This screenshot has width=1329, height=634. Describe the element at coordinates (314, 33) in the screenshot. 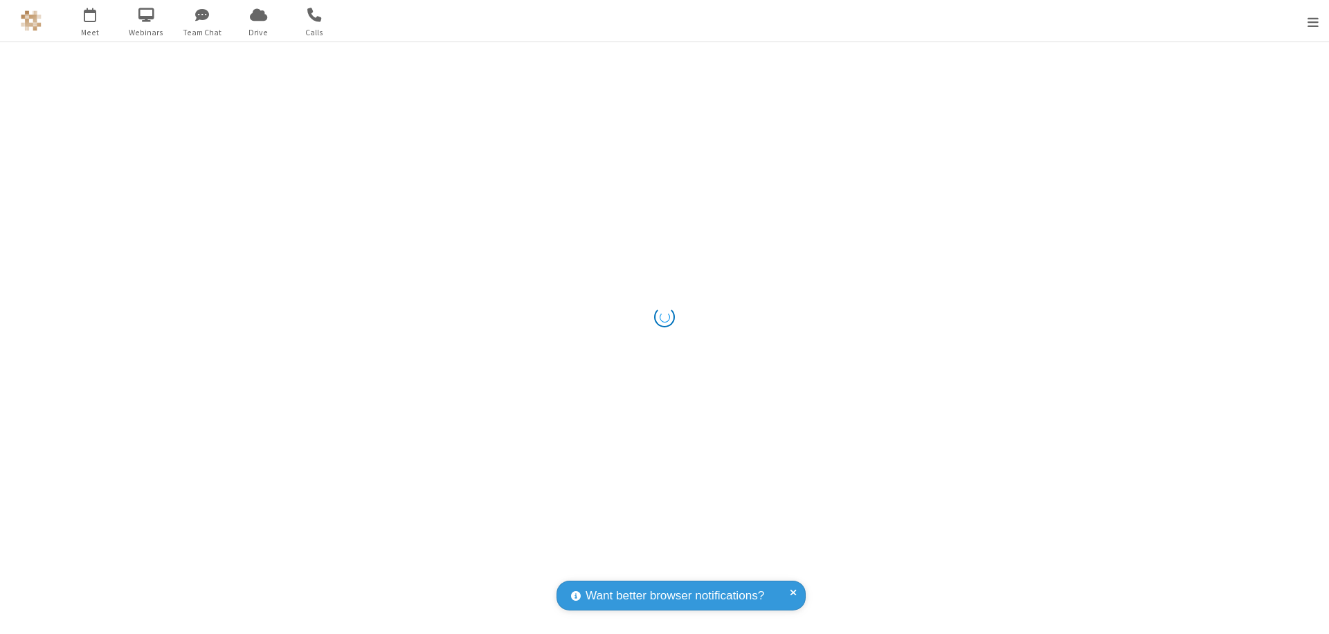

I see `span: Calls` at that location.